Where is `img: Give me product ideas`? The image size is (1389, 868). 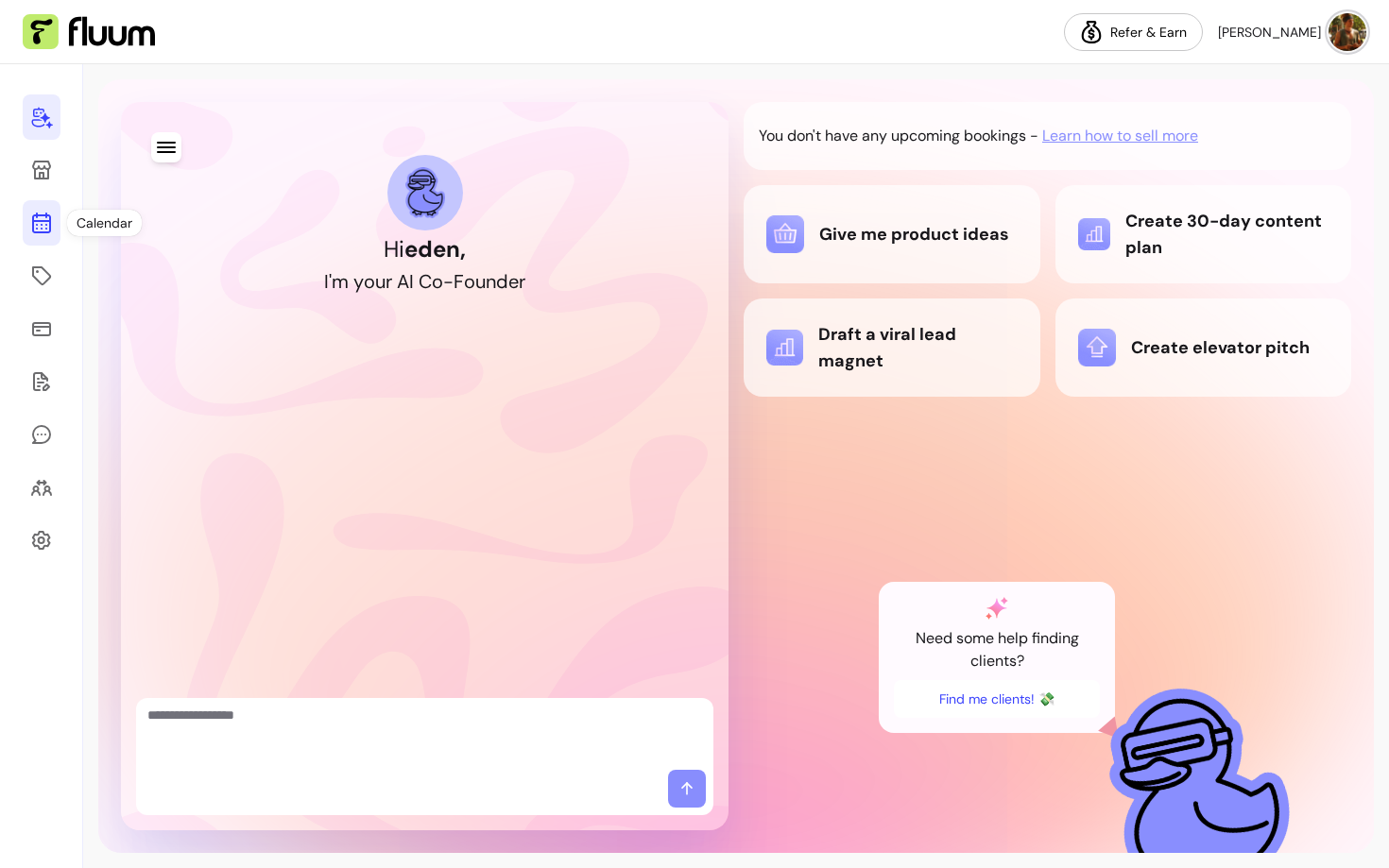
img: Give me product ideas is located at coordinates (785, 234).